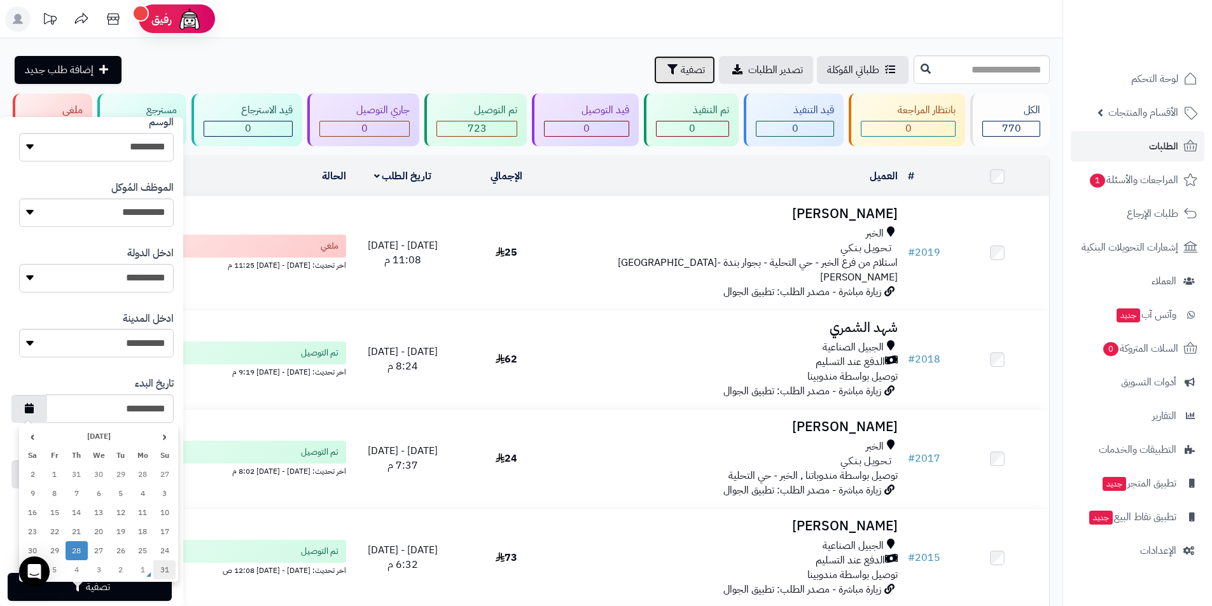 The width and height of the screenshot is (1212, 606). I want to click on span: 25, so click(506, 253).